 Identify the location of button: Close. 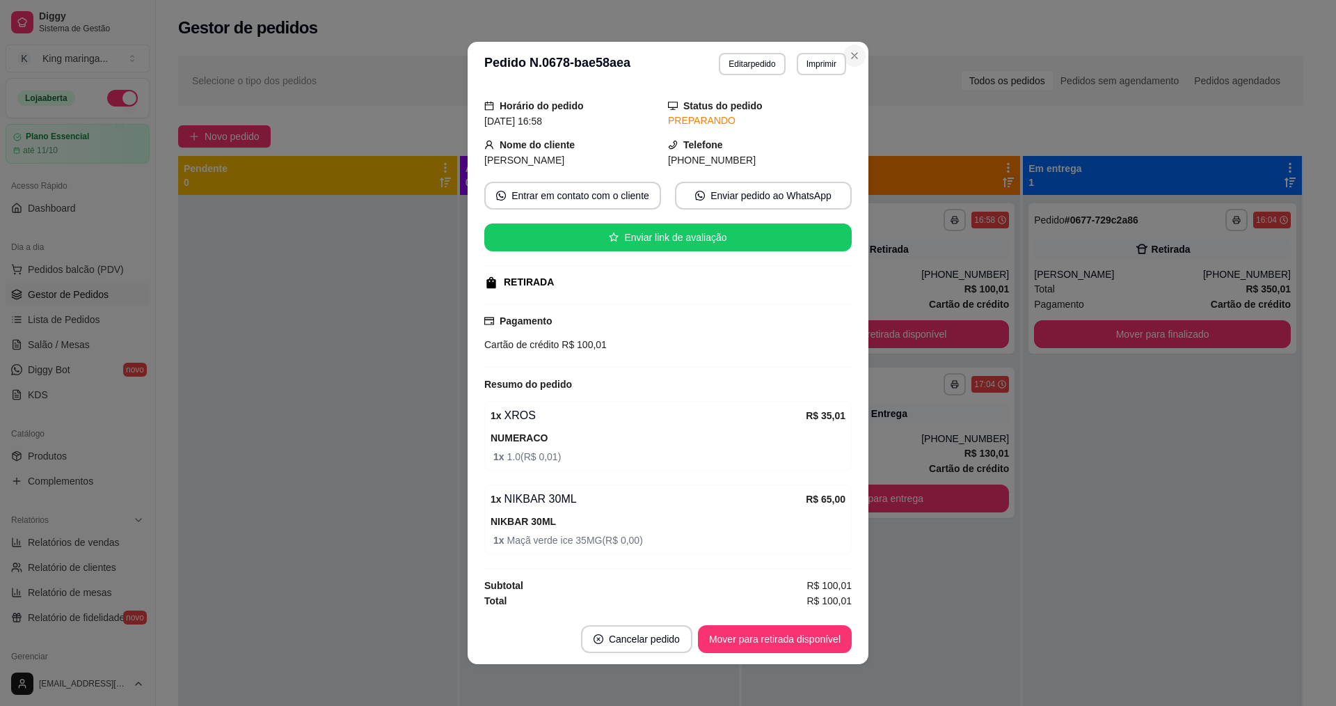
(854, 56).